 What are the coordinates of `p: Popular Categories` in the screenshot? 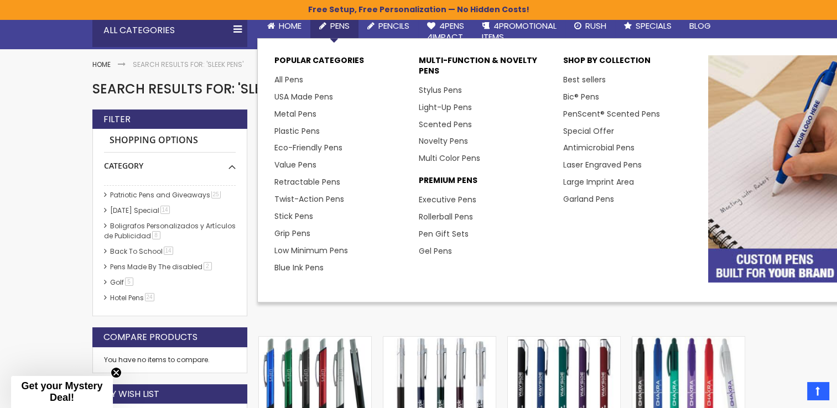 It's located at (341, 63).